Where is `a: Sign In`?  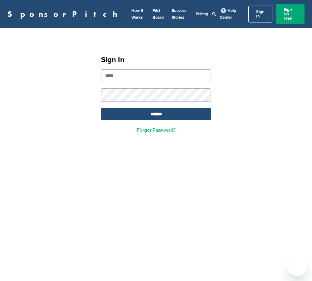
a: Sign In is located at coordinates (261, 14).